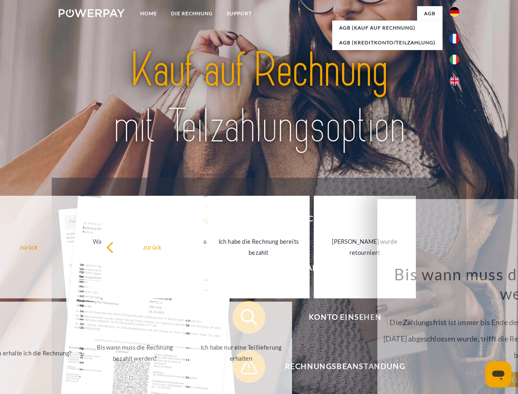 This screenshot has width=518, height=394. Describe the element at coordinates (339, 366) in the screenshot. I see `button: Rechnungsbeanstandung` at that location.